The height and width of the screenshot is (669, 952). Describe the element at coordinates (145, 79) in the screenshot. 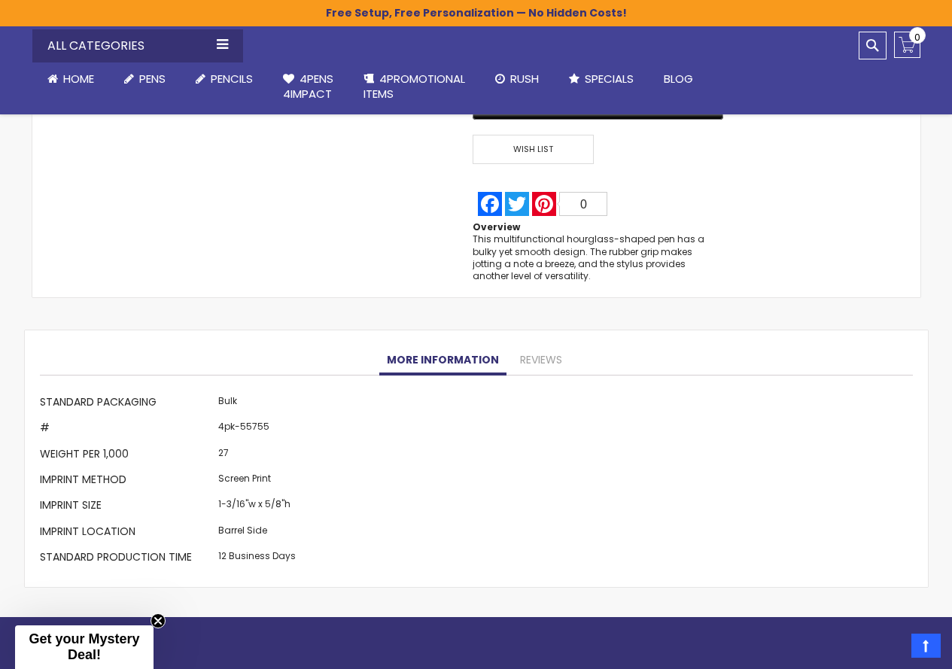

I see `a: Pens` at that location.